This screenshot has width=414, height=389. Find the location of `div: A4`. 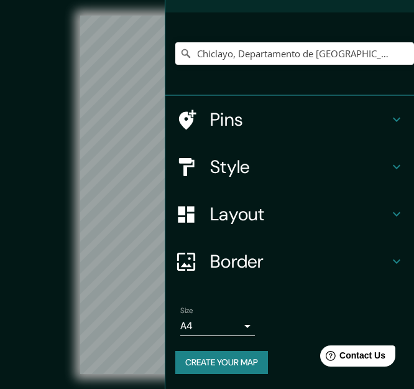

div: A4 is located at coordinates (218, 326).